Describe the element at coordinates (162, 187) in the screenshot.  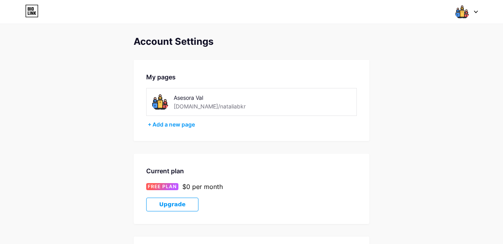
I see `span: FREE PLAN` at that location.